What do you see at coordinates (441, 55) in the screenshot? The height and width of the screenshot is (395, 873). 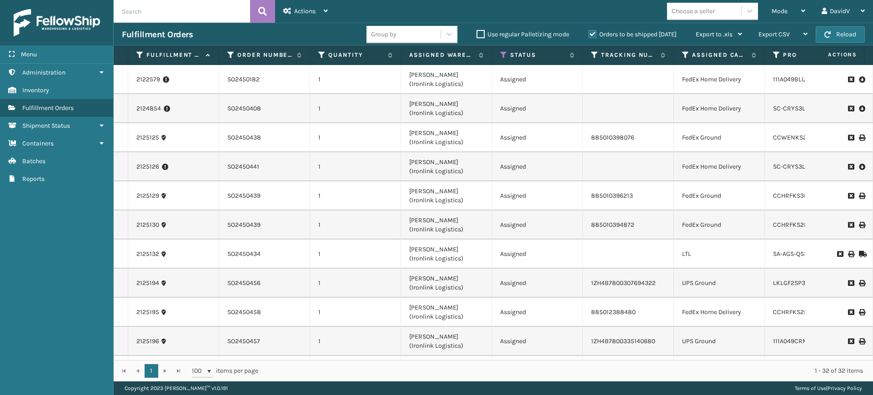 I see `label: Assigned Warehouse` at bounding box center [441, 55].